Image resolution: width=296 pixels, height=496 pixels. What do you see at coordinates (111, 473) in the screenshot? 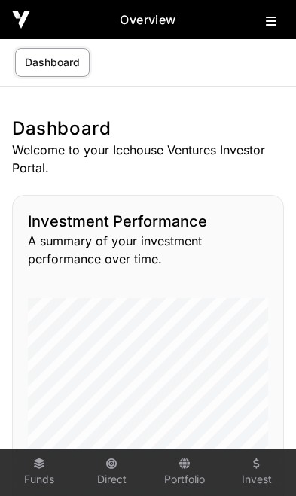
I see `a: Direct` at bounding box center [111, 473].